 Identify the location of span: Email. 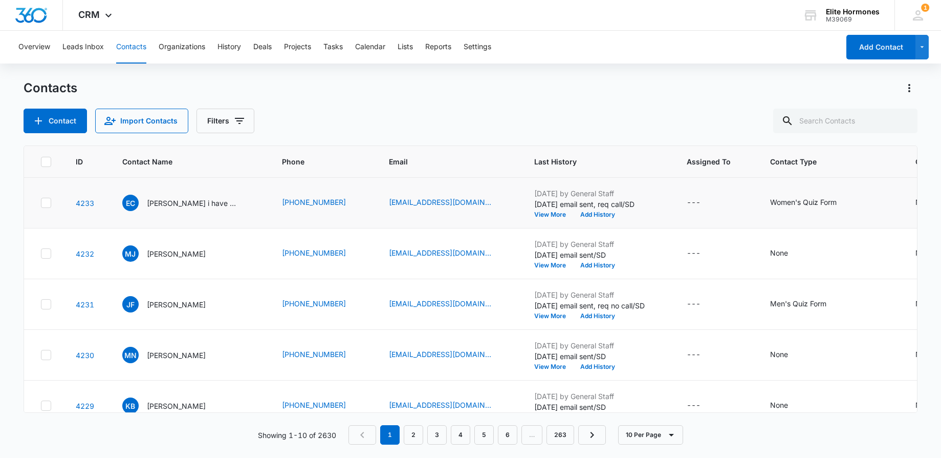
(442, 161).